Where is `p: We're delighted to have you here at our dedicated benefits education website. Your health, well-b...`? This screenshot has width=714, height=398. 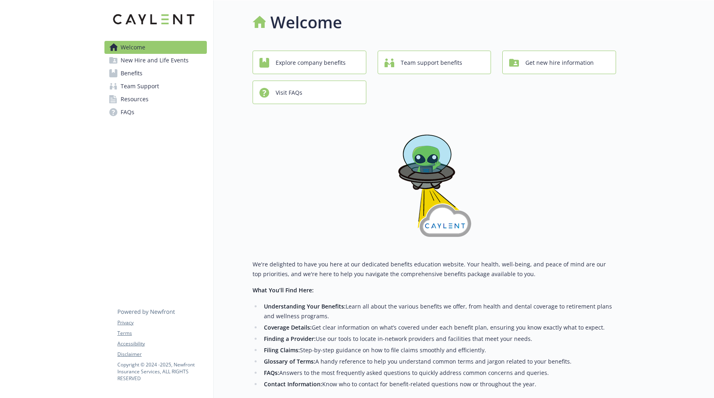
p: We're delighted to have you here at our dedicated benefits education website. Your health, well-b... is located at coordinates (434, 269).